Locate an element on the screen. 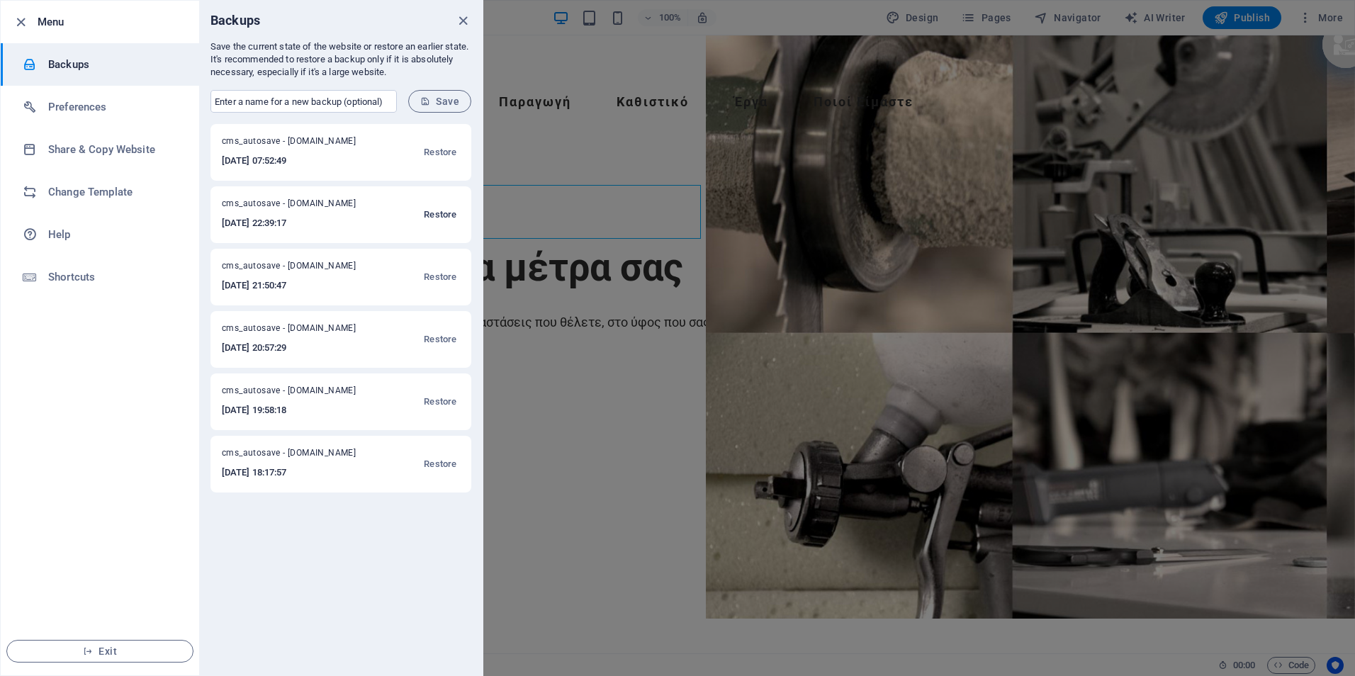 The image size is (1355, 676). span: Save is located at coordinates (439, 101).